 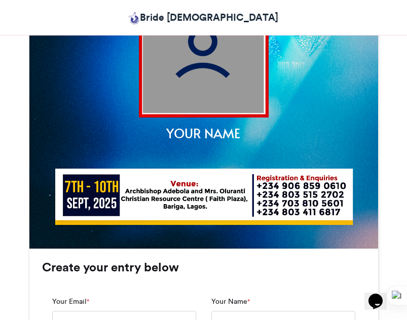 What do you see at coordinates (70, 302) in the screenshot?
I see `label: Your Email` at bounding box center [70, 302].